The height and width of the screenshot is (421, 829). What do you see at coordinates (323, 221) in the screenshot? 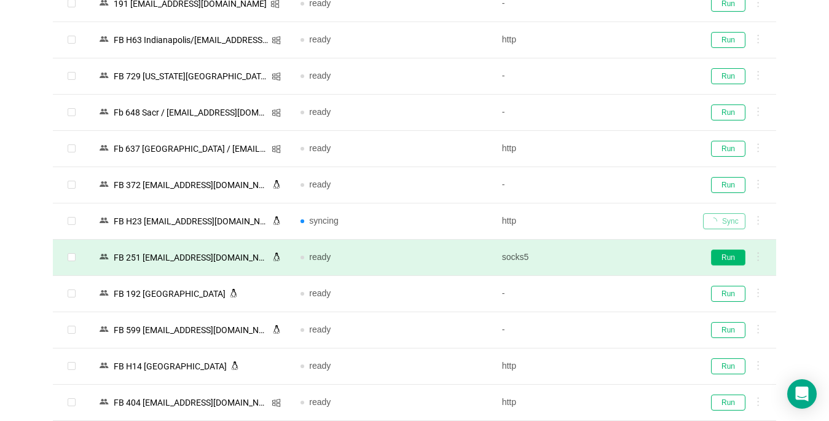
I see `span: syncing` at bounding box center [323, 221].